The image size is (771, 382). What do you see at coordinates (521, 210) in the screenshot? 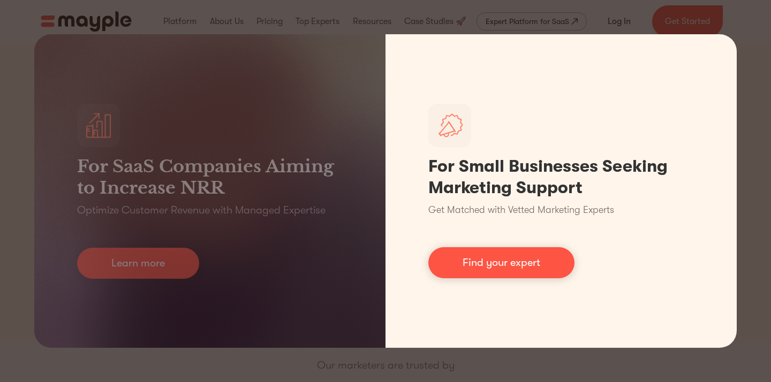
I see `p: Get Matched with Vetted Marketing Experts` at bounding box center [521, 210].